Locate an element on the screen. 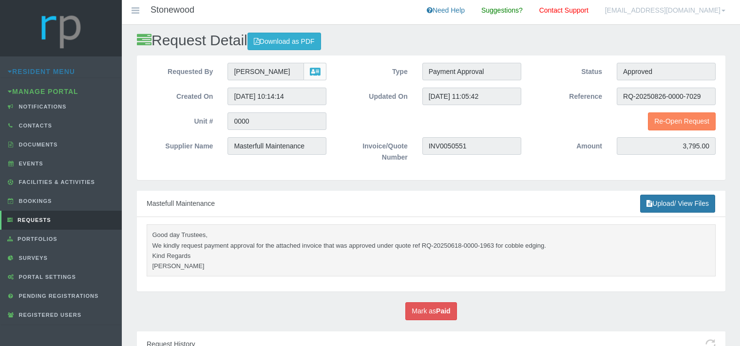  b: Paid is located at coordinates (443, 311).